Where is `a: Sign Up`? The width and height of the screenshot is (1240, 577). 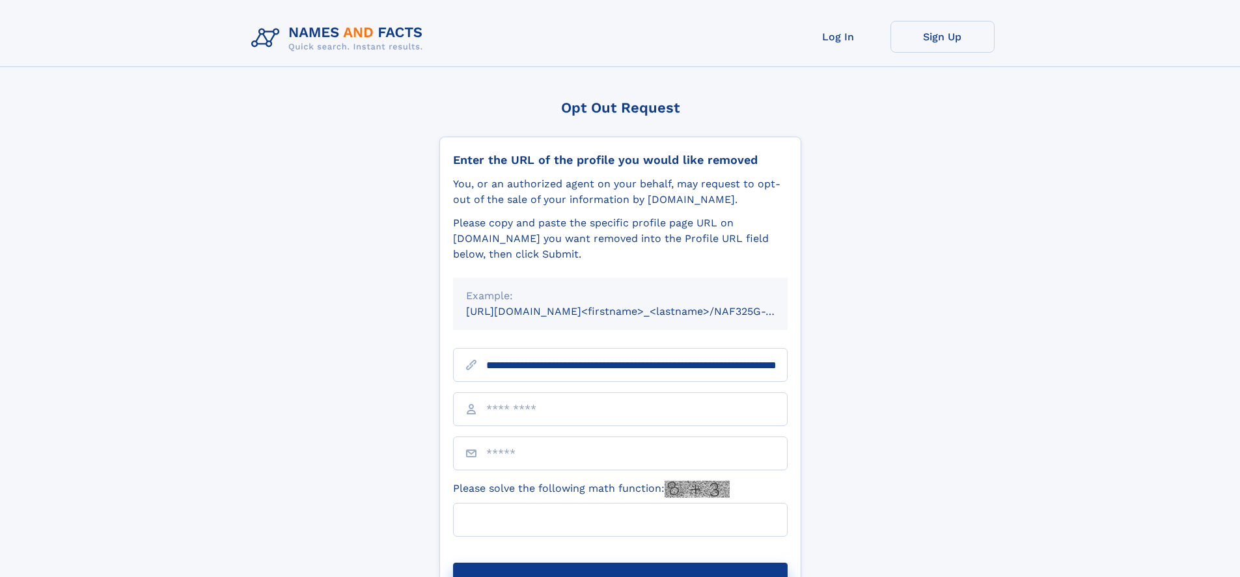
a: Sign Up is located at coordinates (942, 36).